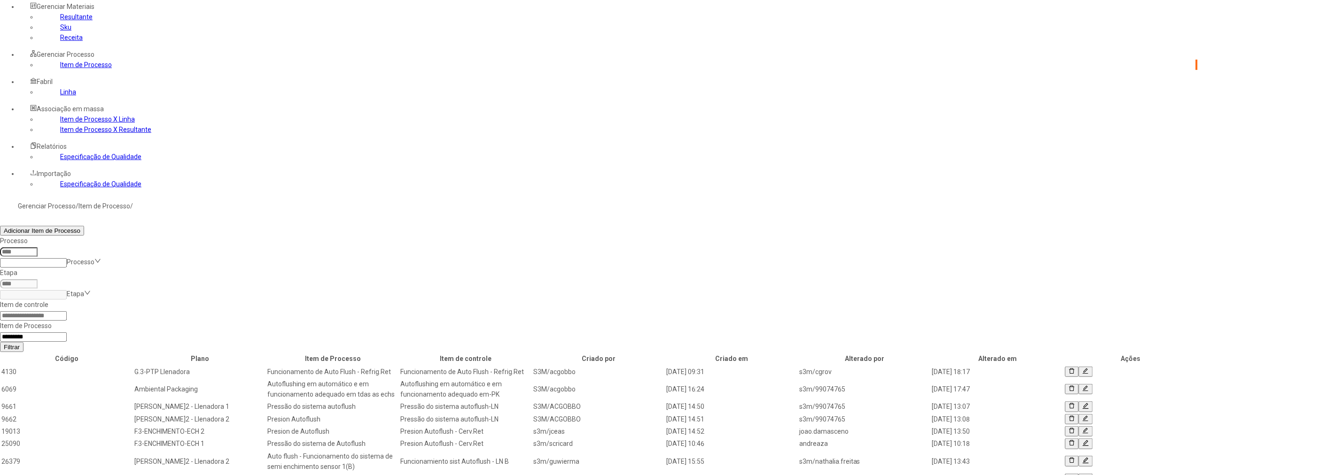  I want to click on a: Resultante, so click(76, 17).